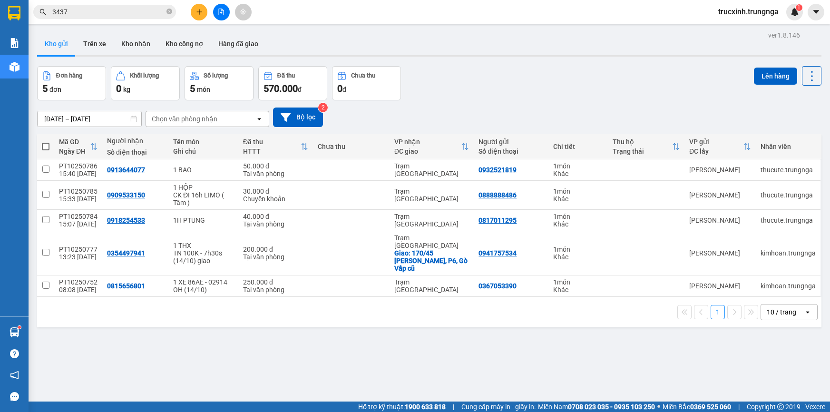  What do you see at coordinates (243, 12) in the screenshot?
I see `button: aim` at bounding box center [243, 12].